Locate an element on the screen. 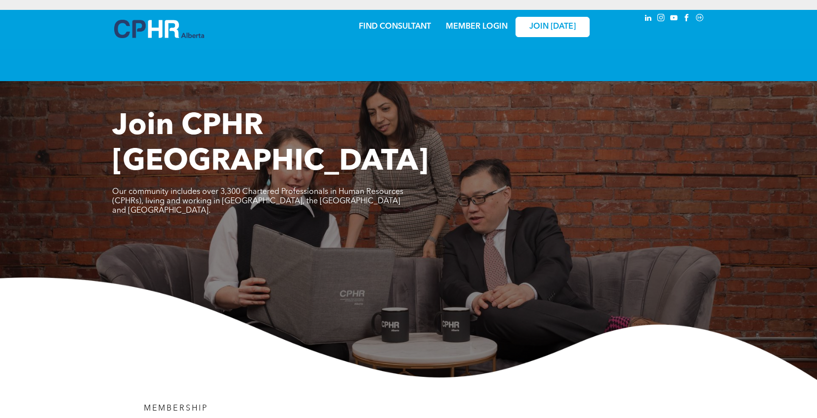  a: MEMBER LOGIN is located at coordinates (476, 27).